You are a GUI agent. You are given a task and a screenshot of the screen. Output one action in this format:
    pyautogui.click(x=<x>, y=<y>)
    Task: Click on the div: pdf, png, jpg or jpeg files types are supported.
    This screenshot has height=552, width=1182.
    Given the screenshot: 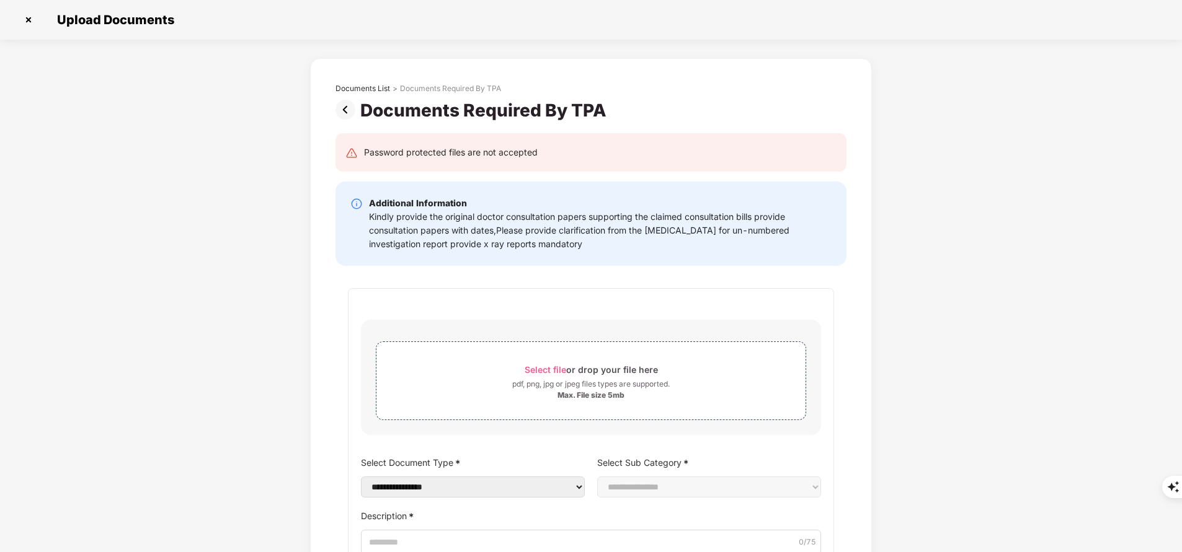 What is the action you would take?
    pyautogui.click(x=591, y=384)
    